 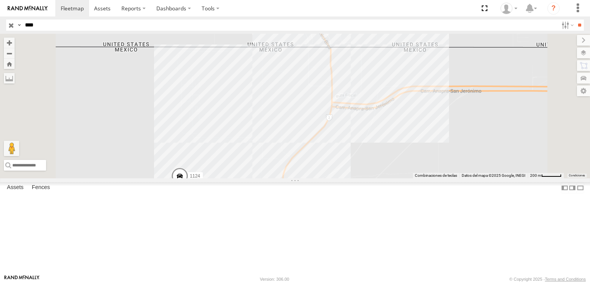 What do you see at coordinates (535, 176) in the screenshot?
I see `span: 200 m` at bounding box center [535, 176].